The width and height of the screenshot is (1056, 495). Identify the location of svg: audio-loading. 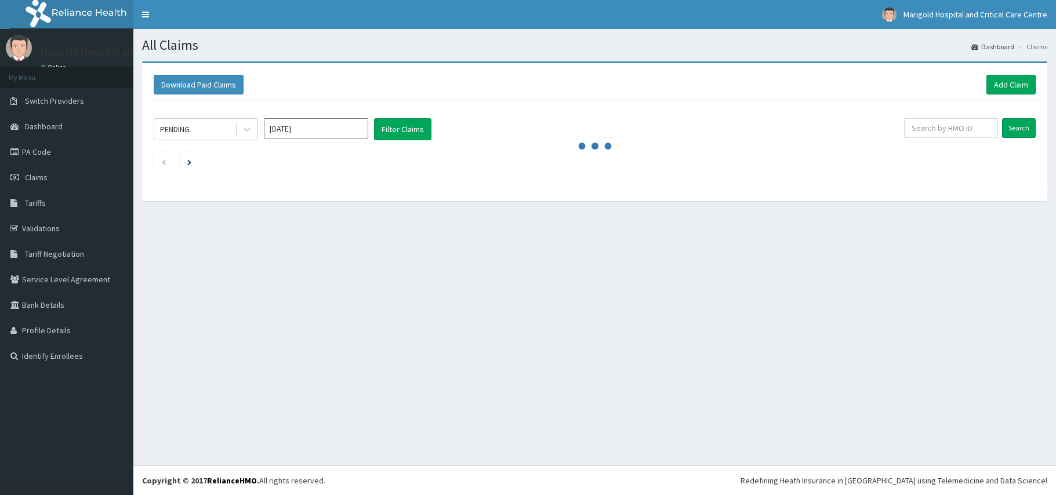
(595, 146).